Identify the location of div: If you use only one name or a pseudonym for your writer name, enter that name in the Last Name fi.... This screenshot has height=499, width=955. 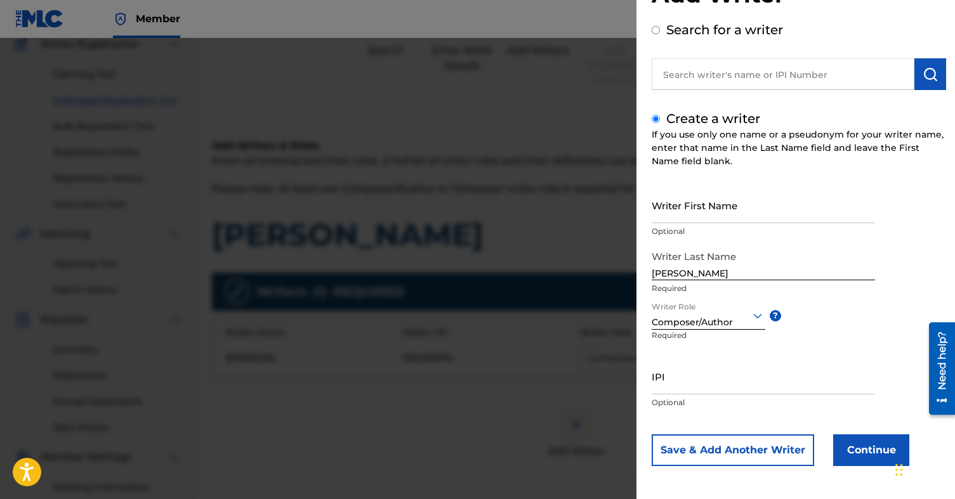
(799, 148).